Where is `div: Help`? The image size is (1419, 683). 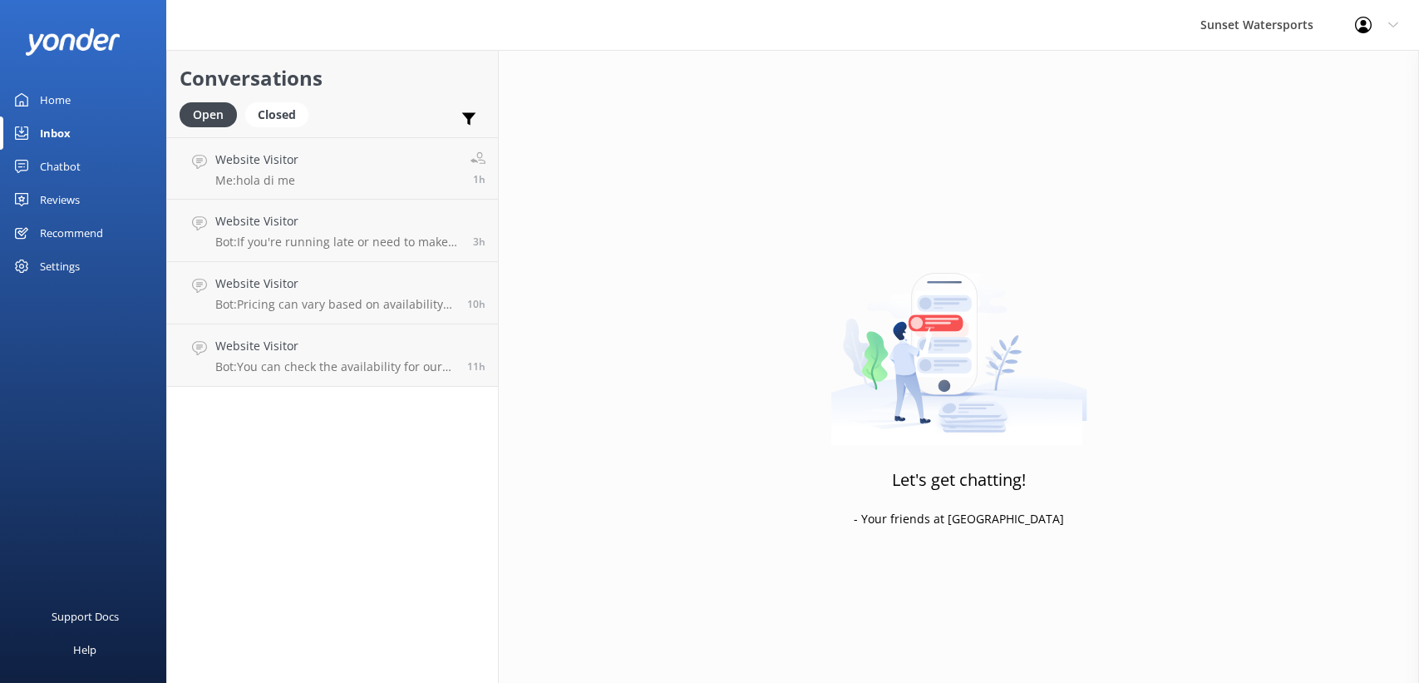
div: Help is located at coordinates (85, 649).